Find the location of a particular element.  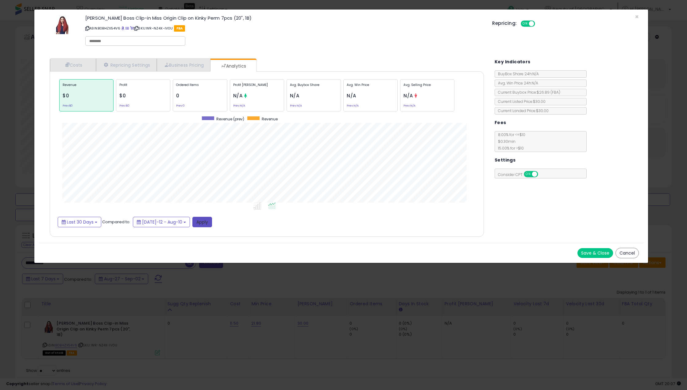

h5: Fees is located at coordinates (501, 122).